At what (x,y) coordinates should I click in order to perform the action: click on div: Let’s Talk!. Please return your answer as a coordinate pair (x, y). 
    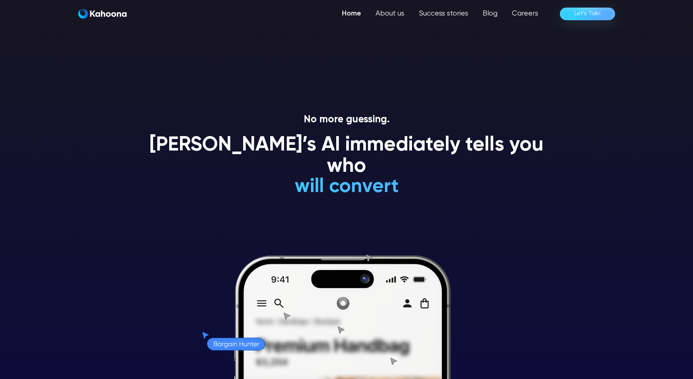
    Looking at the image, I should click on (587, 14).